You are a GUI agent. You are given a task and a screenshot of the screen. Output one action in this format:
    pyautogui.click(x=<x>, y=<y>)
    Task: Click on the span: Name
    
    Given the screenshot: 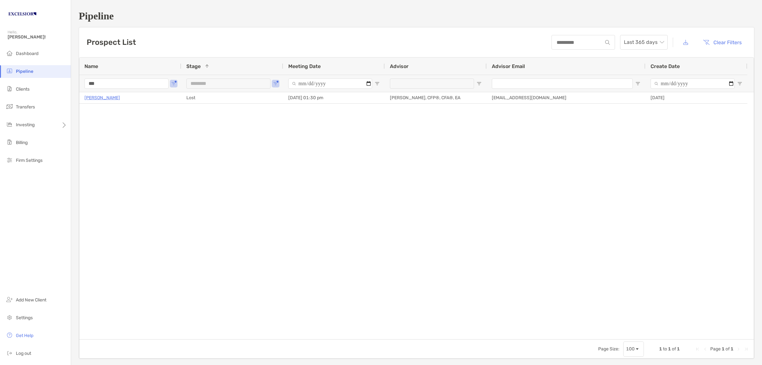 What is the action you would take?
    pyautogui.click(x=91, y=66)
    